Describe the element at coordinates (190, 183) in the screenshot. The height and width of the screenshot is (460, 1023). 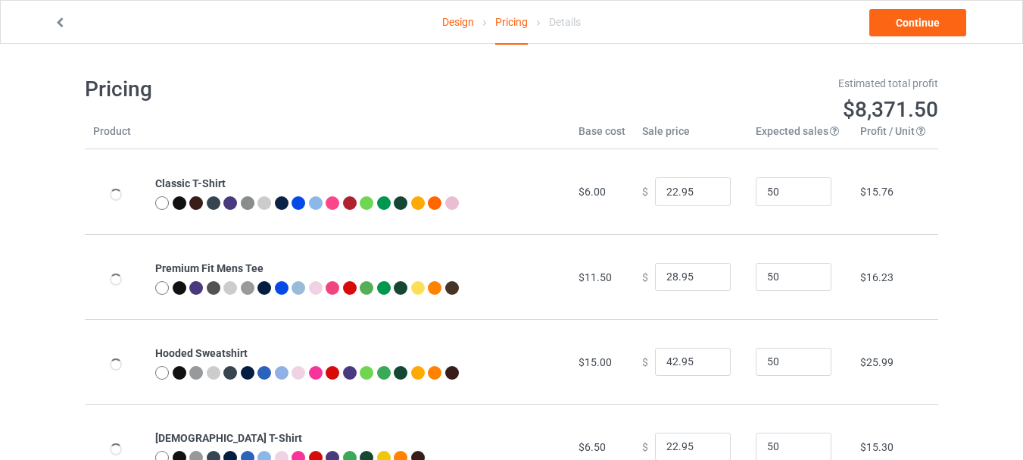
I see `b: Classic T-Shirt` at that location.